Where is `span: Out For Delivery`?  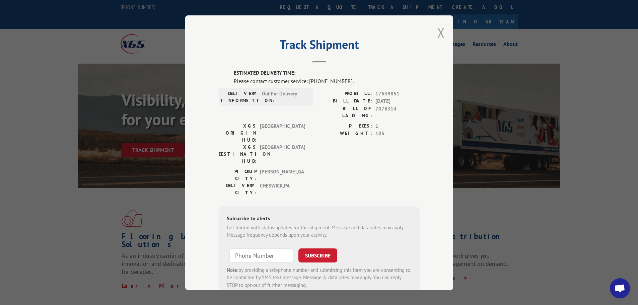
span: Out For Delivery is located at coordinates (284, 97).